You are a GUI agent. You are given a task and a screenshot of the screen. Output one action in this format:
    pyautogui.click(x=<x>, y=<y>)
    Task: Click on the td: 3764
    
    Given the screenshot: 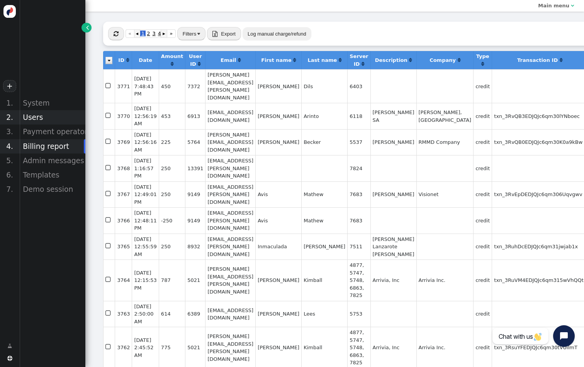 What is the action you would take?
    pyautogui.click(x=123, y=280)
    